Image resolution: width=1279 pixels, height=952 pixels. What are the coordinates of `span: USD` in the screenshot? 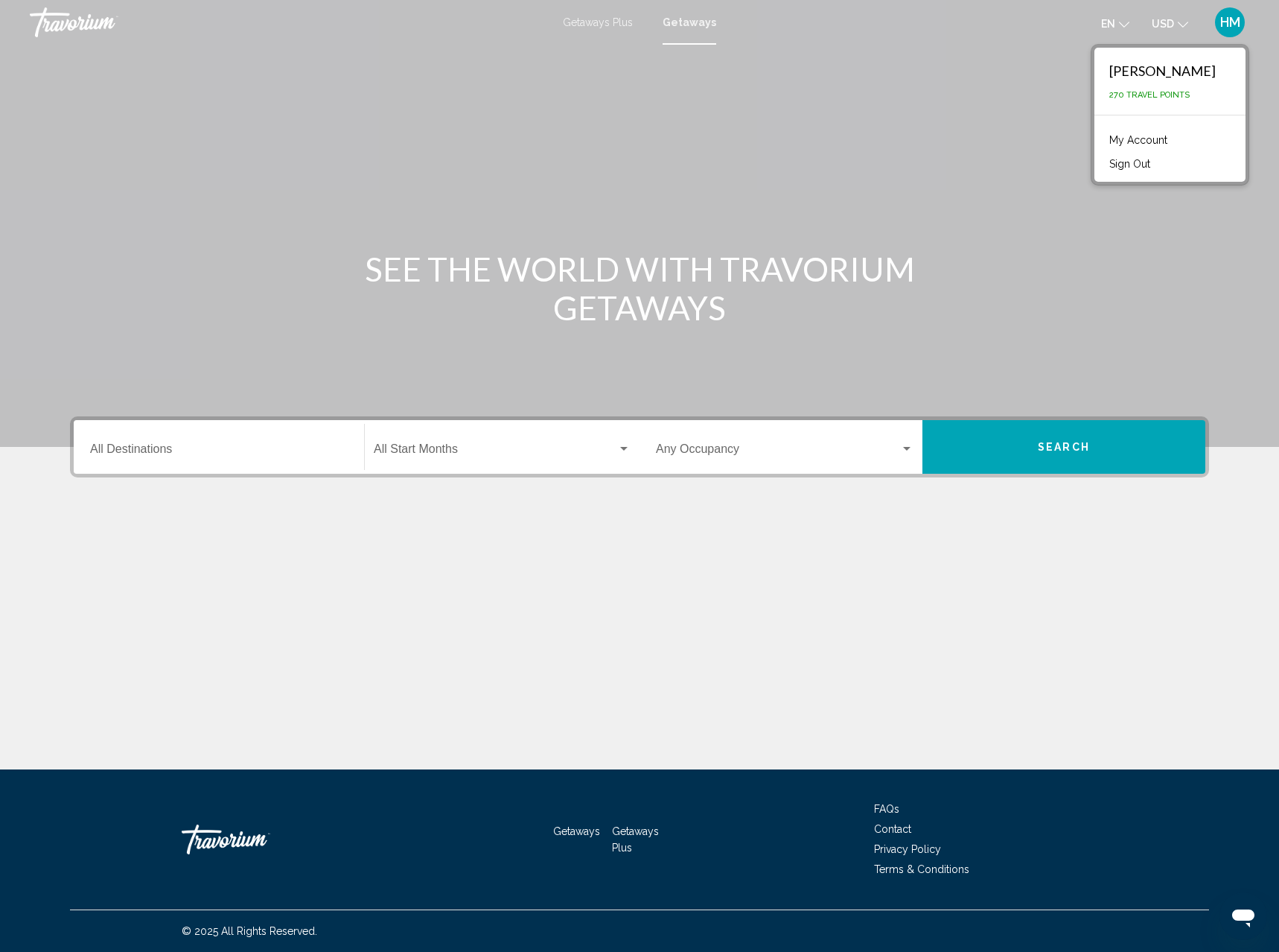 It's located at (1163, 24).